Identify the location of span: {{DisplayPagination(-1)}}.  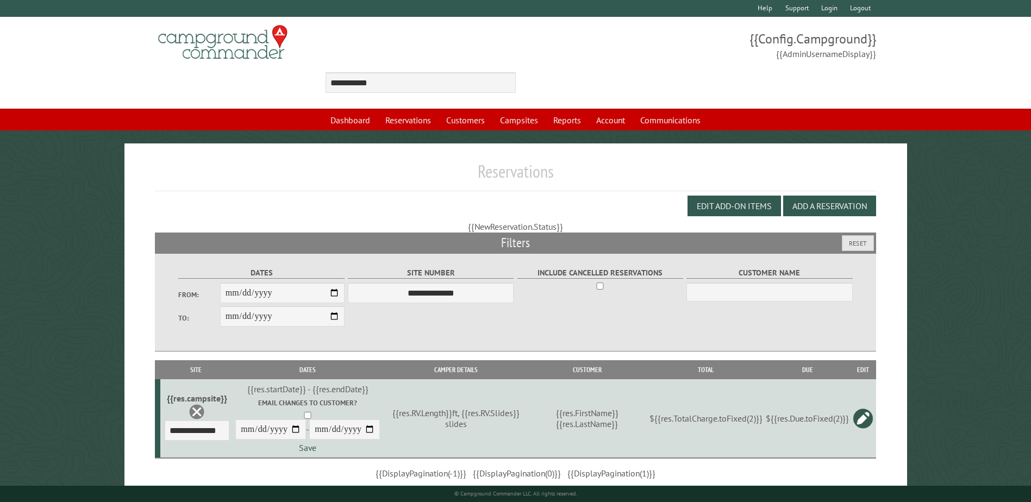
(420, 473).